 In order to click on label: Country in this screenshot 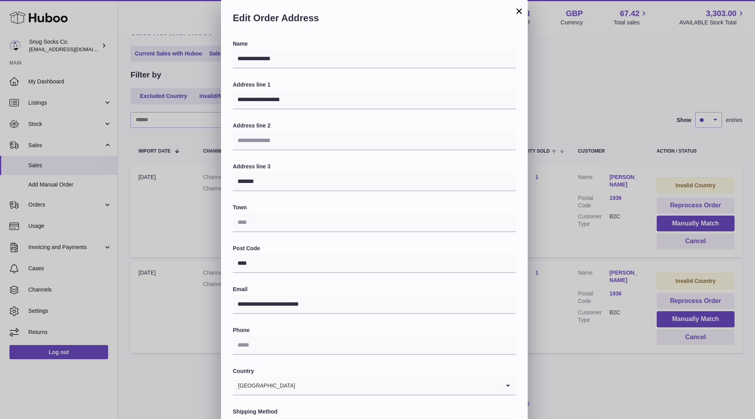, I will do `click(375, 371)`.